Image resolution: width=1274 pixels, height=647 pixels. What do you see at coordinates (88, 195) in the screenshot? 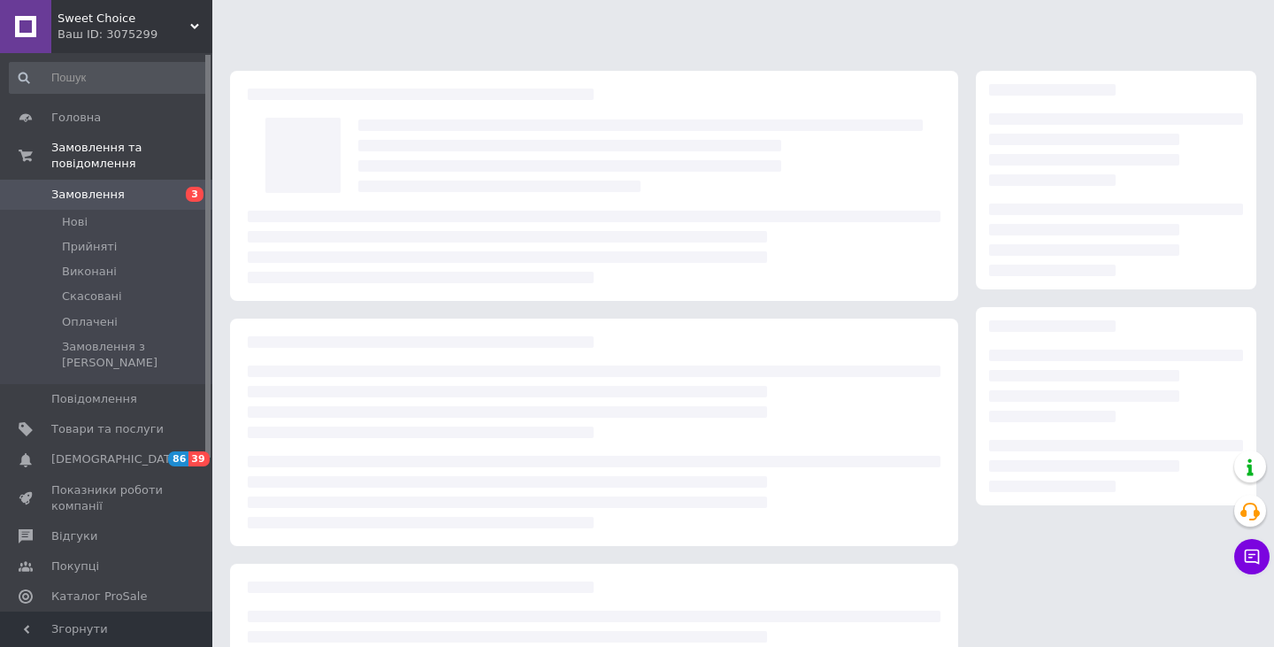
I see `span: Замовлення` at bounding box center [88, 195].